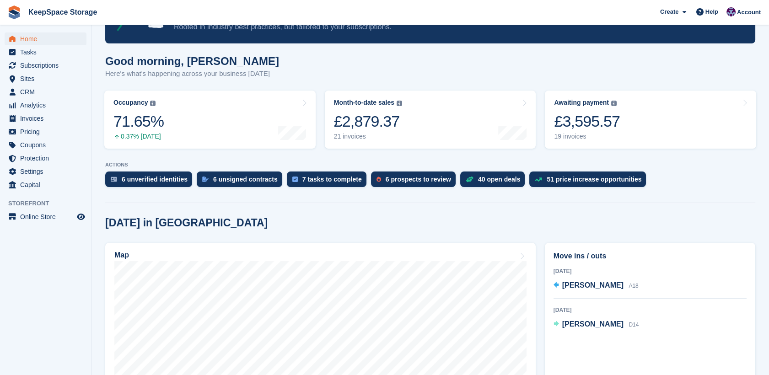  Describe the element at coordinates (425, 27) in the screenshot. I see `p: Rooted in industry best practices, but tailored to your subscriptions.` at that location.